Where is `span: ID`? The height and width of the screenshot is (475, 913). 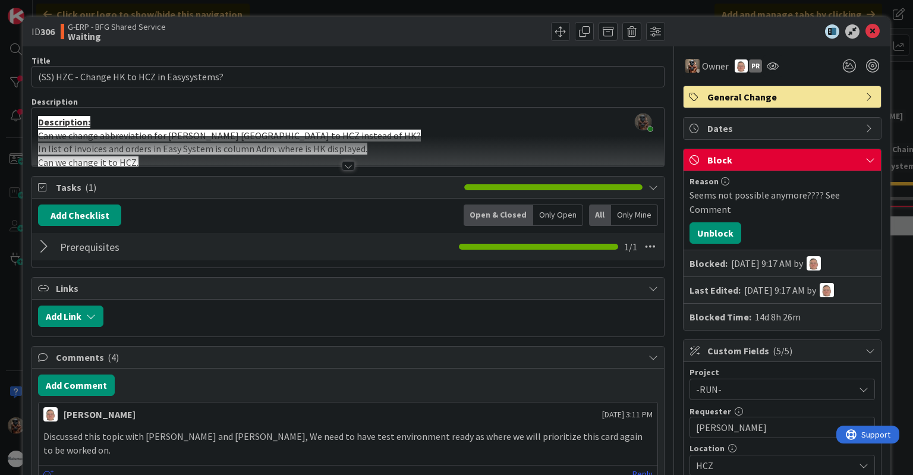
span: ID is located at coordinates (43, 32).